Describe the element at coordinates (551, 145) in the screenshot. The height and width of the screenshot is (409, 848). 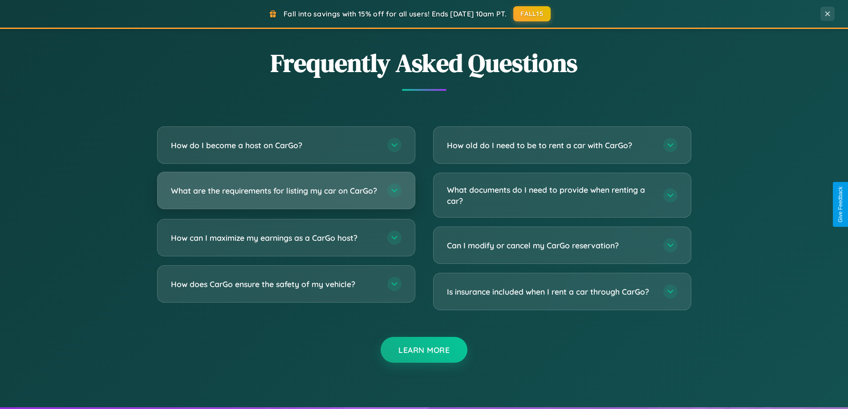
I see `h3: How old do I need to be to rent a car with CarGo?` at that location.